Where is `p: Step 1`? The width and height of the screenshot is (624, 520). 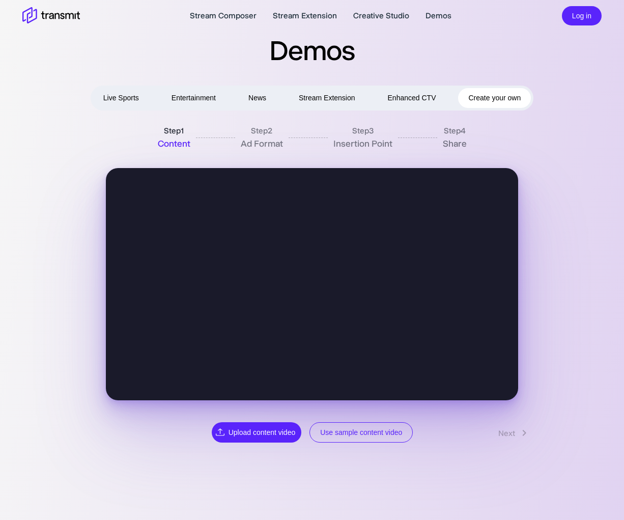
p: Step 1 is located at coordinates (174, 131).